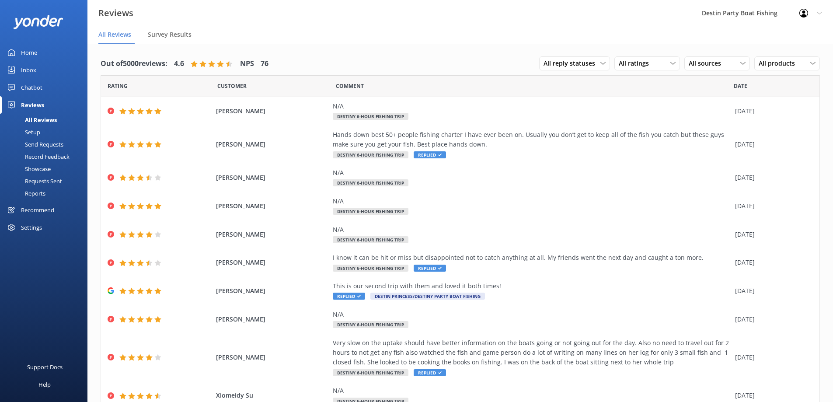 This screenshot has height=402, width=833. Describe the element at coordinates (636, 63) in the screenshot. I see `span: All ratings` at that location.